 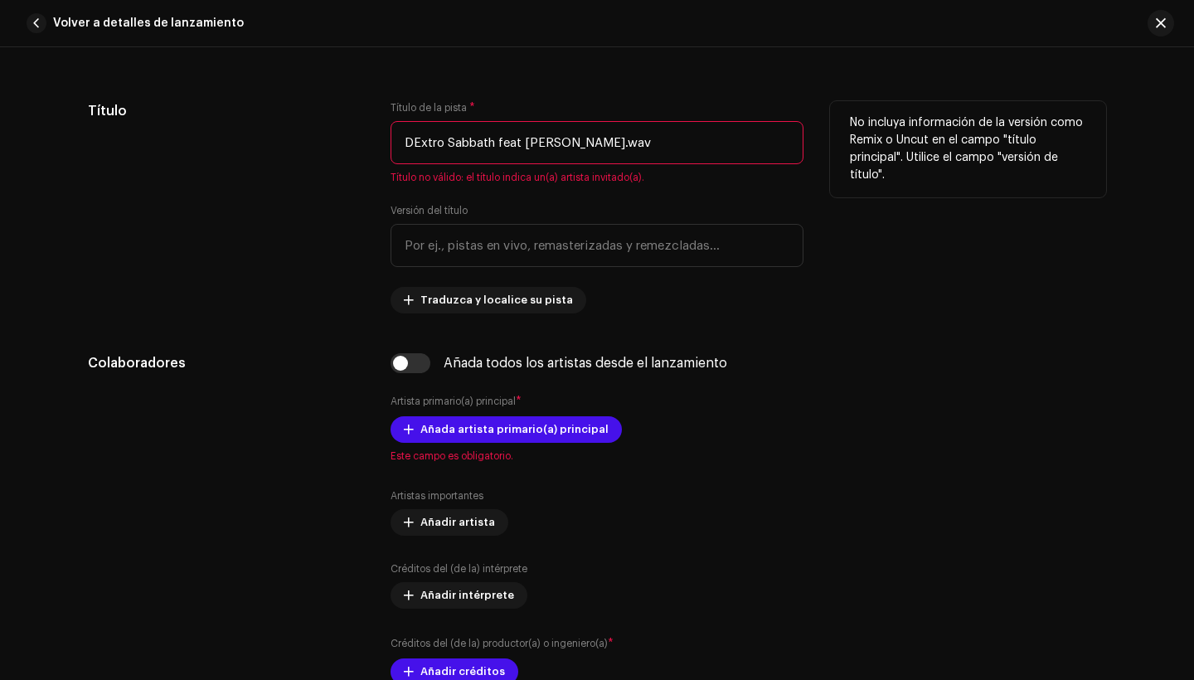 What do you see at coordinates (497, 300) in the screenshot?
I see `span: Traduzca y localice su pista` at bounding box center [497, 300].